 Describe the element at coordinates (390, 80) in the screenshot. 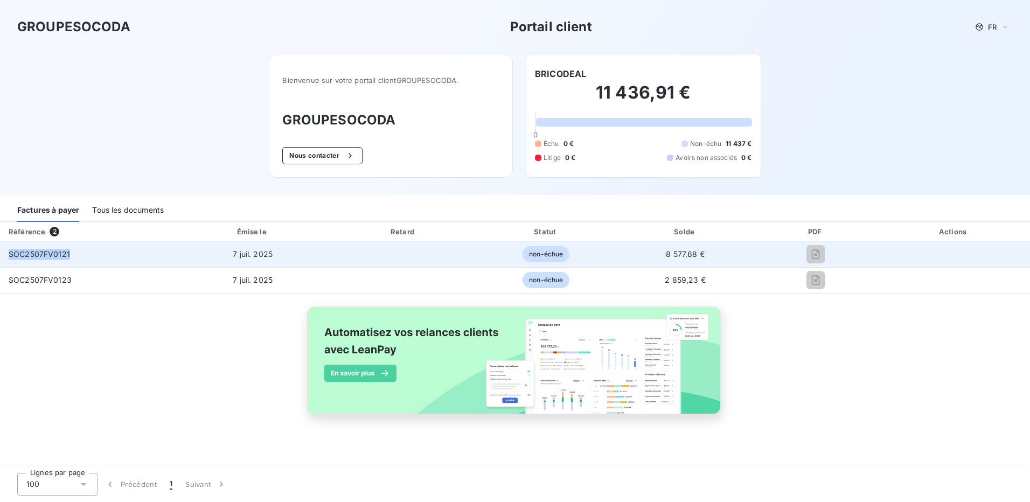

I see `span: Bienvenue sur votre portail client GROUPESOCODA .` at that location.